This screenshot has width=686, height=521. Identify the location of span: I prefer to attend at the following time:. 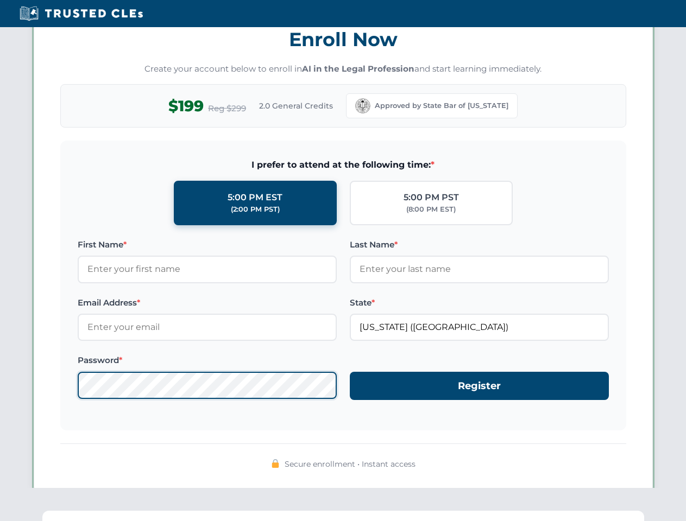
(343, 165).